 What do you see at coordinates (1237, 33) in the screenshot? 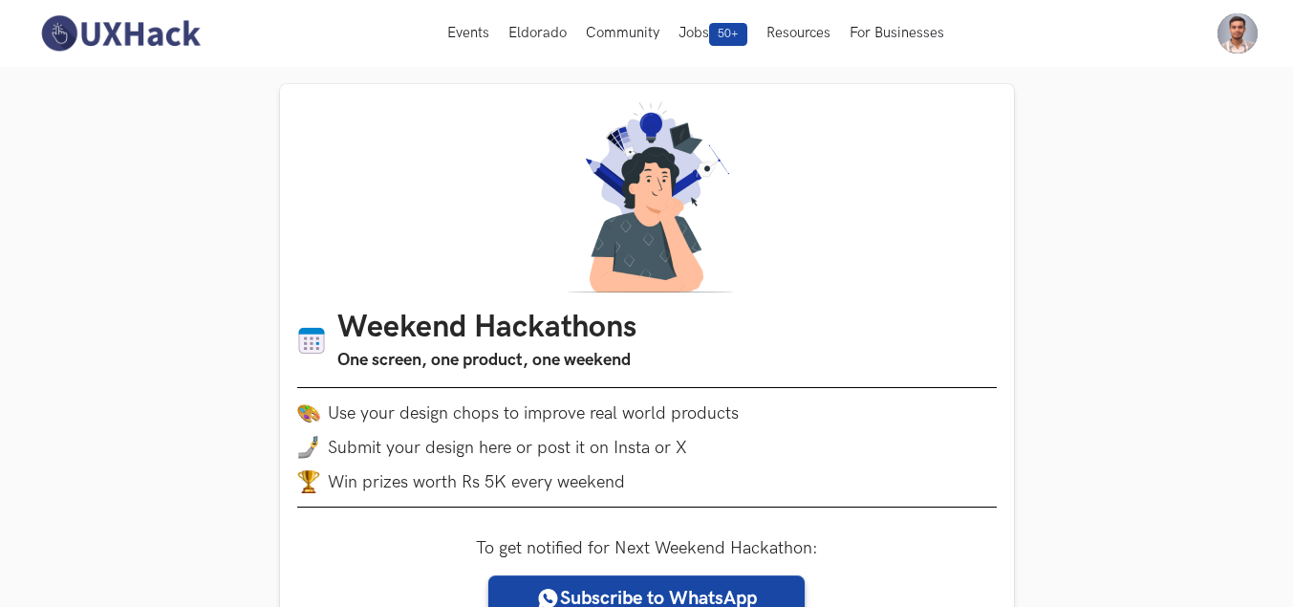
I see `img: Your profile pic` at bounding box center [1237, 33].